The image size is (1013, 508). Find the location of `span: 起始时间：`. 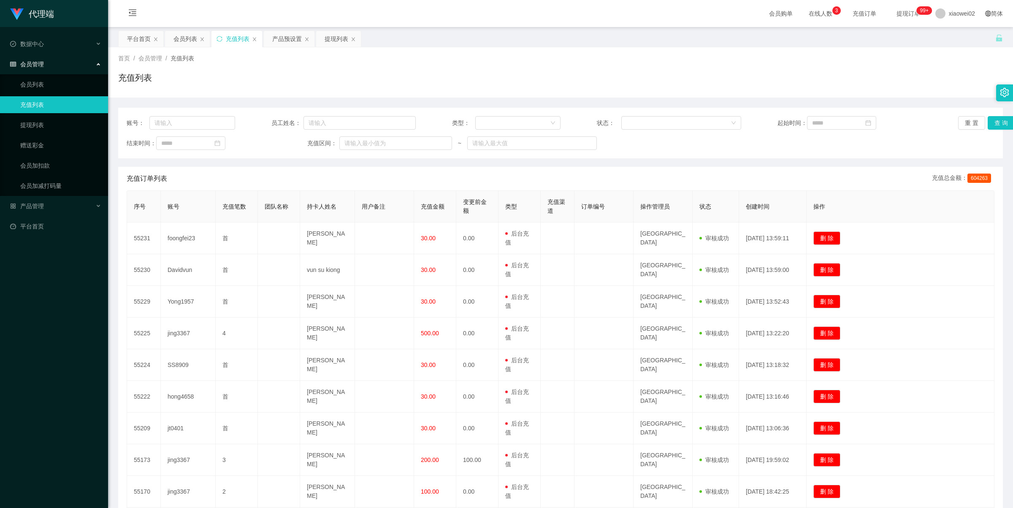

span: 起始时间： is located at coordinates (792, 123).